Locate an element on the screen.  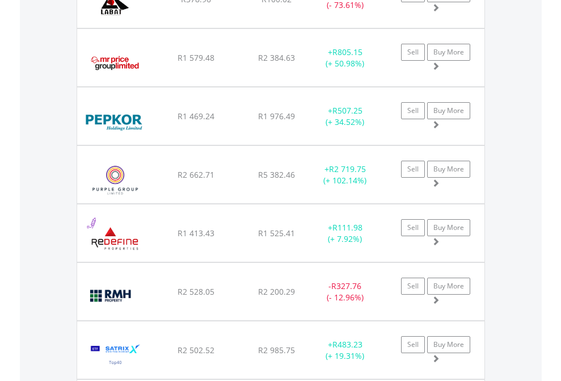
div: + (+ 7.92%) is located at coordinates (345, 233).